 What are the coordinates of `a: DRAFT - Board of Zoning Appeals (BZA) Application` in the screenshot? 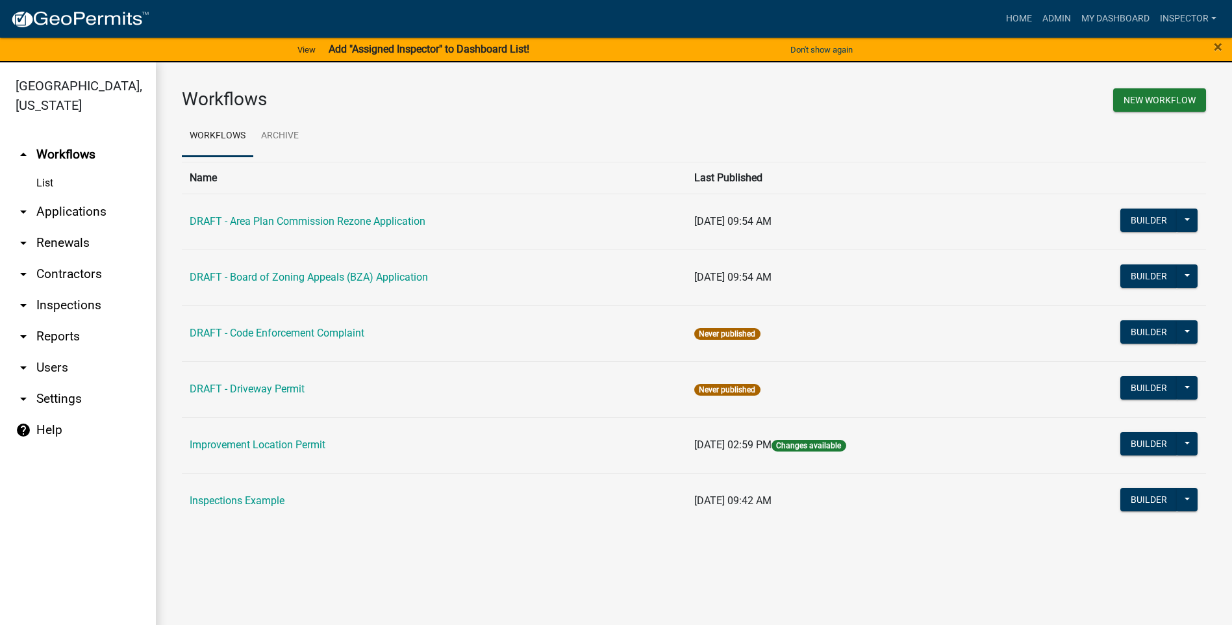 It's located at (308, 277).